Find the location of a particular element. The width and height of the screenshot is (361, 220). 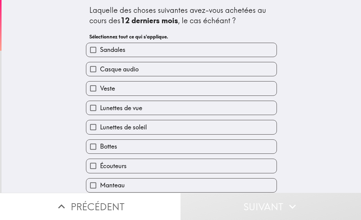

span: Écouteurs is located at coordinates (113, 166).